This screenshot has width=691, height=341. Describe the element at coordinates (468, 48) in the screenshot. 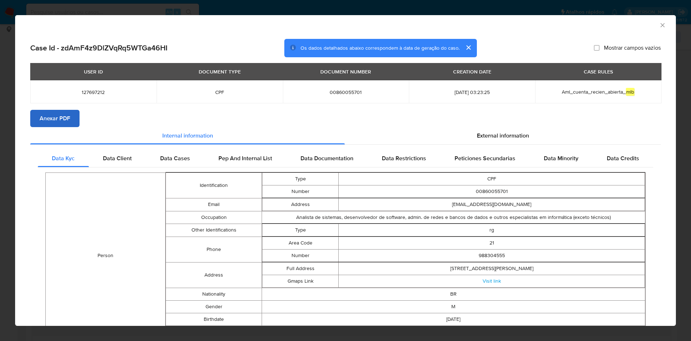

I see `button: cerrar` at that location.